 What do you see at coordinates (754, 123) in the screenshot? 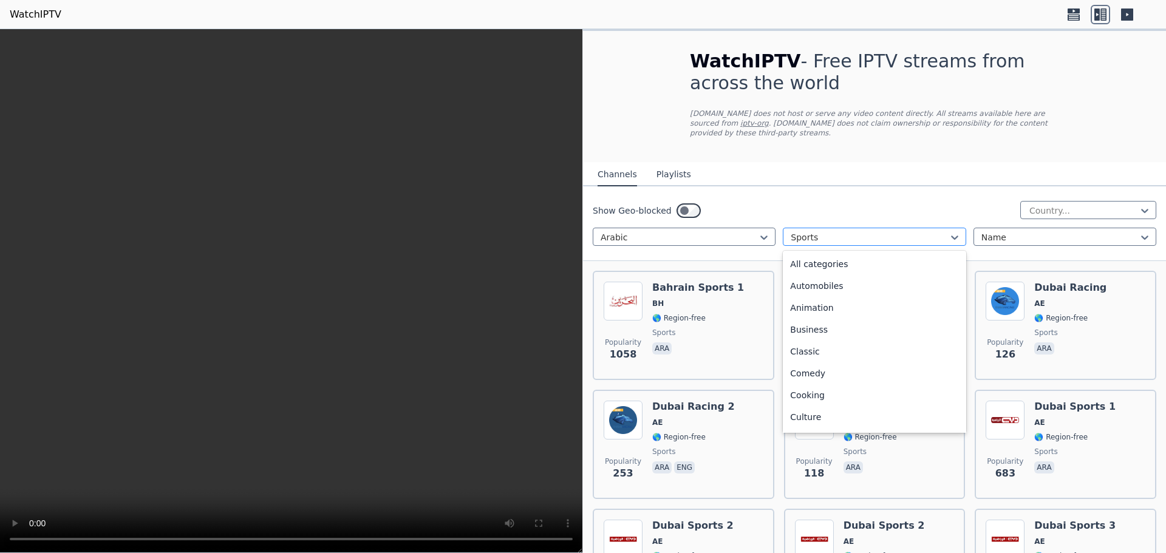
I see `a: iptv-org` at bounding box center [754, 123].